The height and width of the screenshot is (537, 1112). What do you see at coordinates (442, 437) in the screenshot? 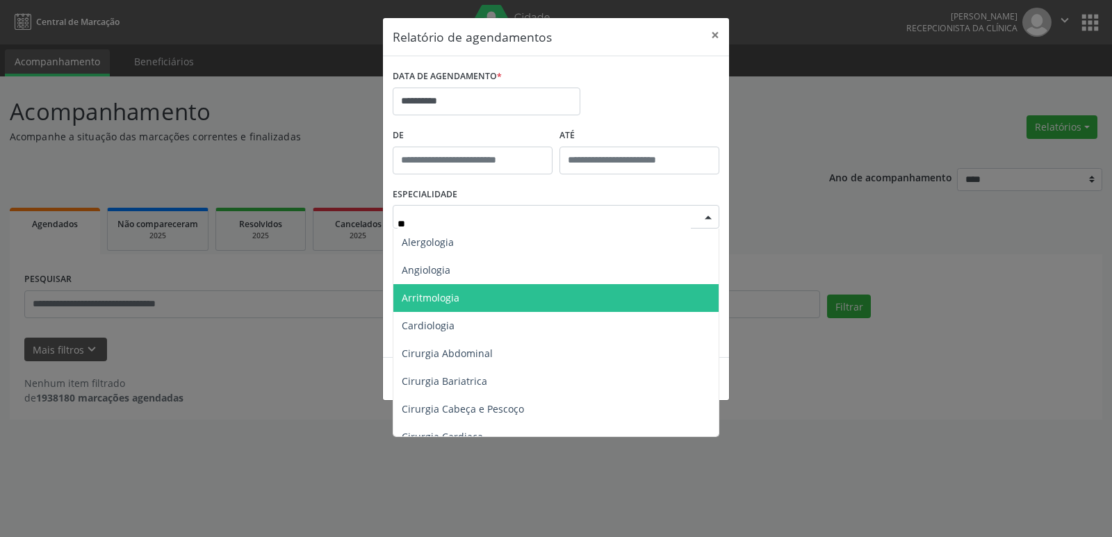
I see `span: Cirurgia Cardiaca` at bounding box center [442, 437].